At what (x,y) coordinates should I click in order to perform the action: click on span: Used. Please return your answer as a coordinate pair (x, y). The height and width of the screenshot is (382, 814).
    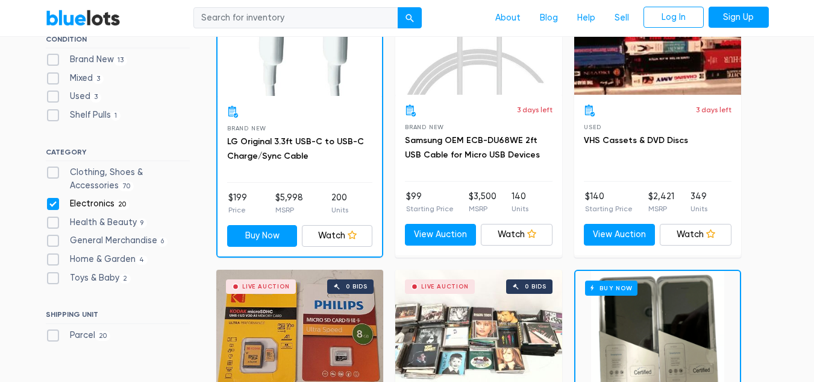
    Looking at the image, I should click on (592, 127).